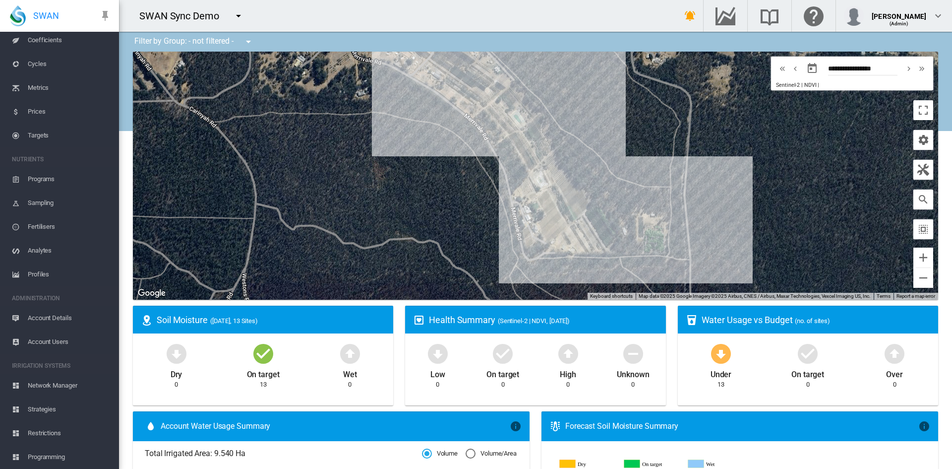 Image resolution: width=952 pixels, height=469 pixels. Describe the element at coordinates (812, 320) in the screenshot. I see `span: (no. of sites)` at that location.